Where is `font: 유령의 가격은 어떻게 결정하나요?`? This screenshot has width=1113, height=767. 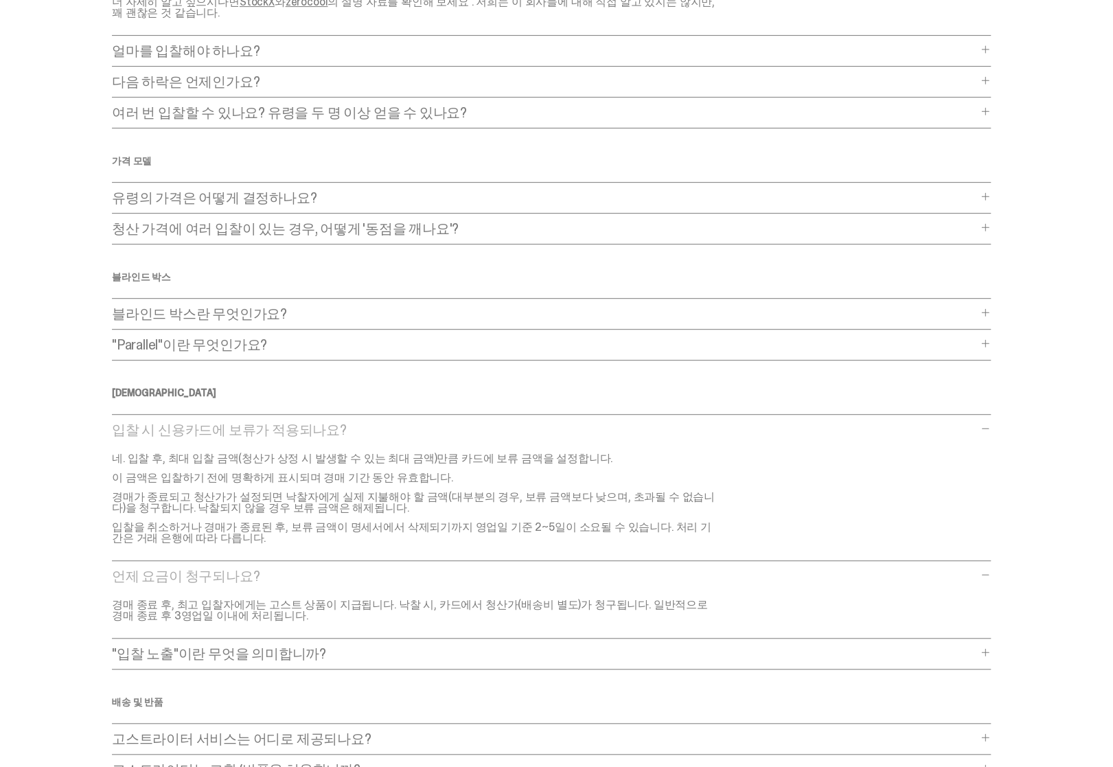 font: 유령의 가격은 어떻게 결정하나요? is located at coordinates (214, 198).